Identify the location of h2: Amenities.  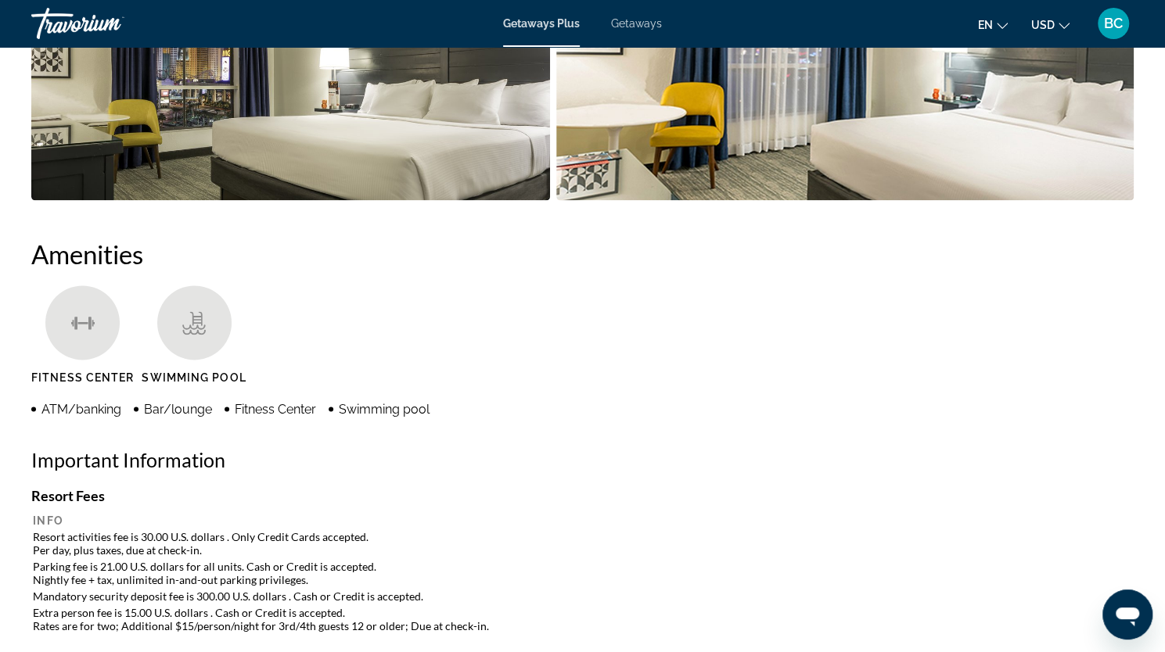
(582, 254).